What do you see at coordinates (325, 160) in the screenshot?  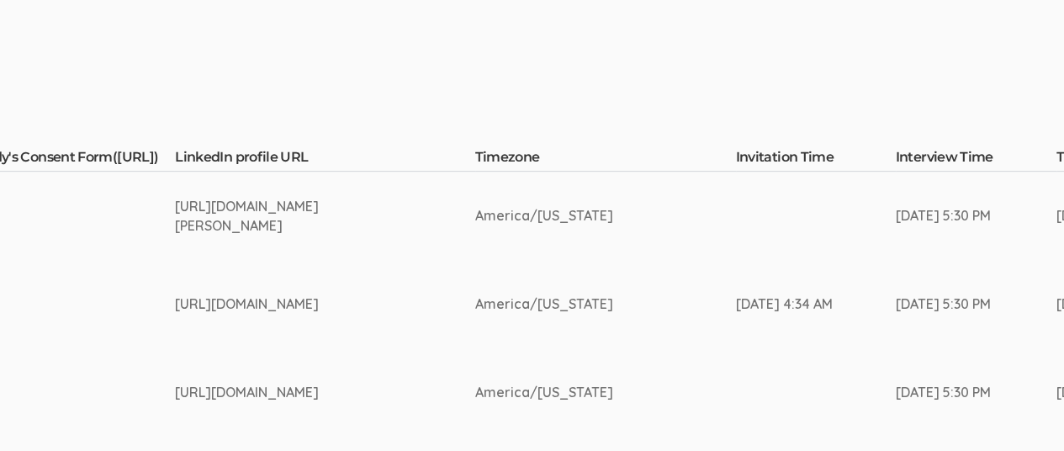 I see `th: LinkedIn profile URL` at bounding box center [325, 160].